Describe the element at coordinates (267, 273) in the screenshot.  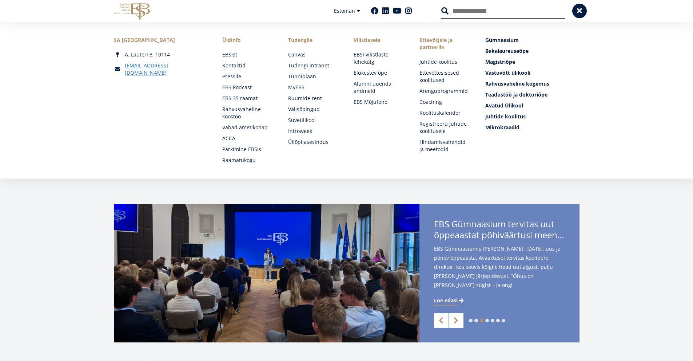
I see `img: a` at that location.